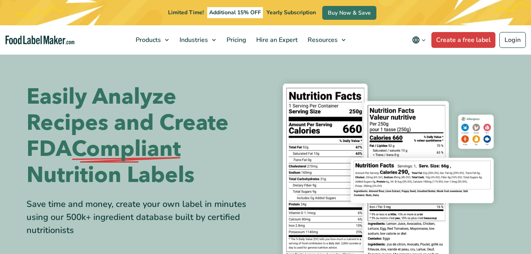 The width and height of the screenshot is (531, 254). What do you see at coordinates (143, 217) in the screenshot?
I see `div: Save time and money, create your own label in minutes using our 500k+ ingredient database built b...` at bounding box center [143, 217].